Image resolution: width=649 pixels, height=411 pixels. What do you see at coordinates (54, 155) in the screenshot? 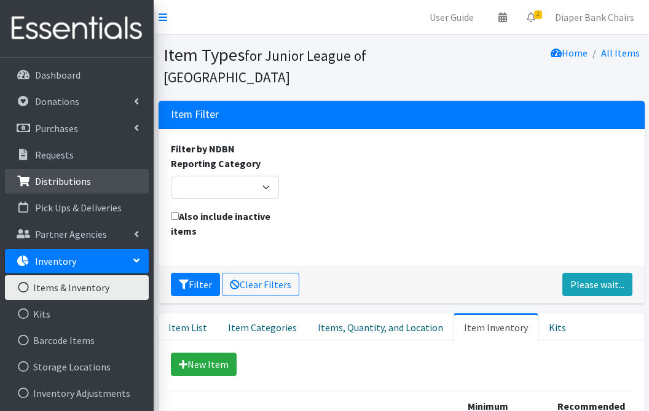
I see `p: Requests` at bounding box center [54, 155].